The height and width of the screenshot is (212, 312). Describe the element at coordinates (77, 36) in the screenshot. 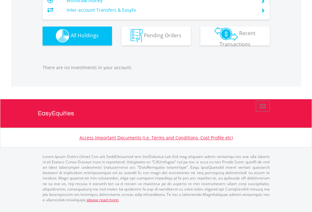

I see `button: All Holdings` at that location.